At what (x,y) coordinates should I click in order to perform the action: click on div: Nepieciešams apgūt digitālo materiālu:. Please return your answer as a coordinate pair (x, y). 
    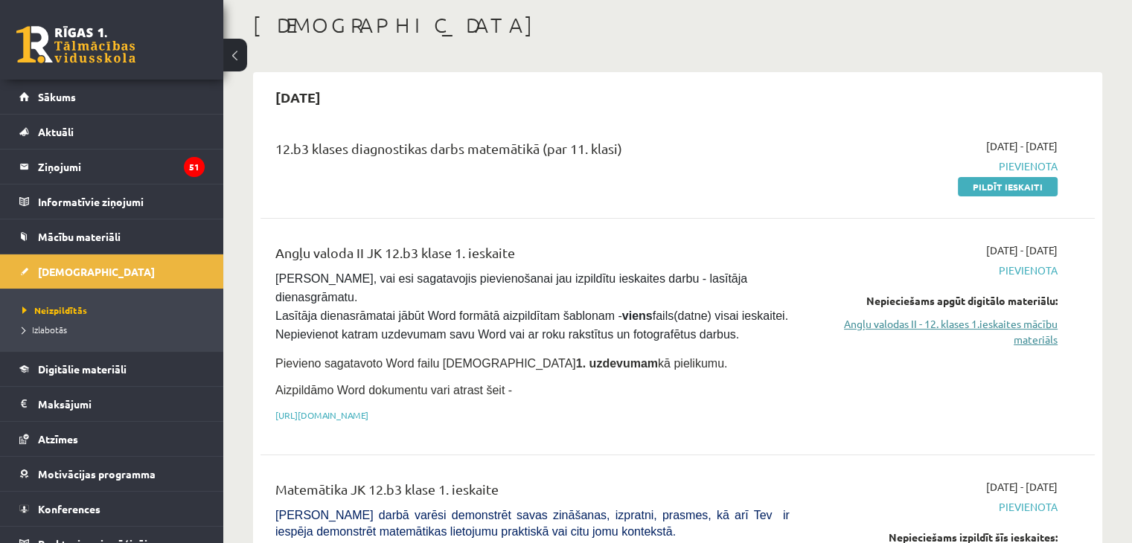
    Looking at the image, I should click on (934, 301).